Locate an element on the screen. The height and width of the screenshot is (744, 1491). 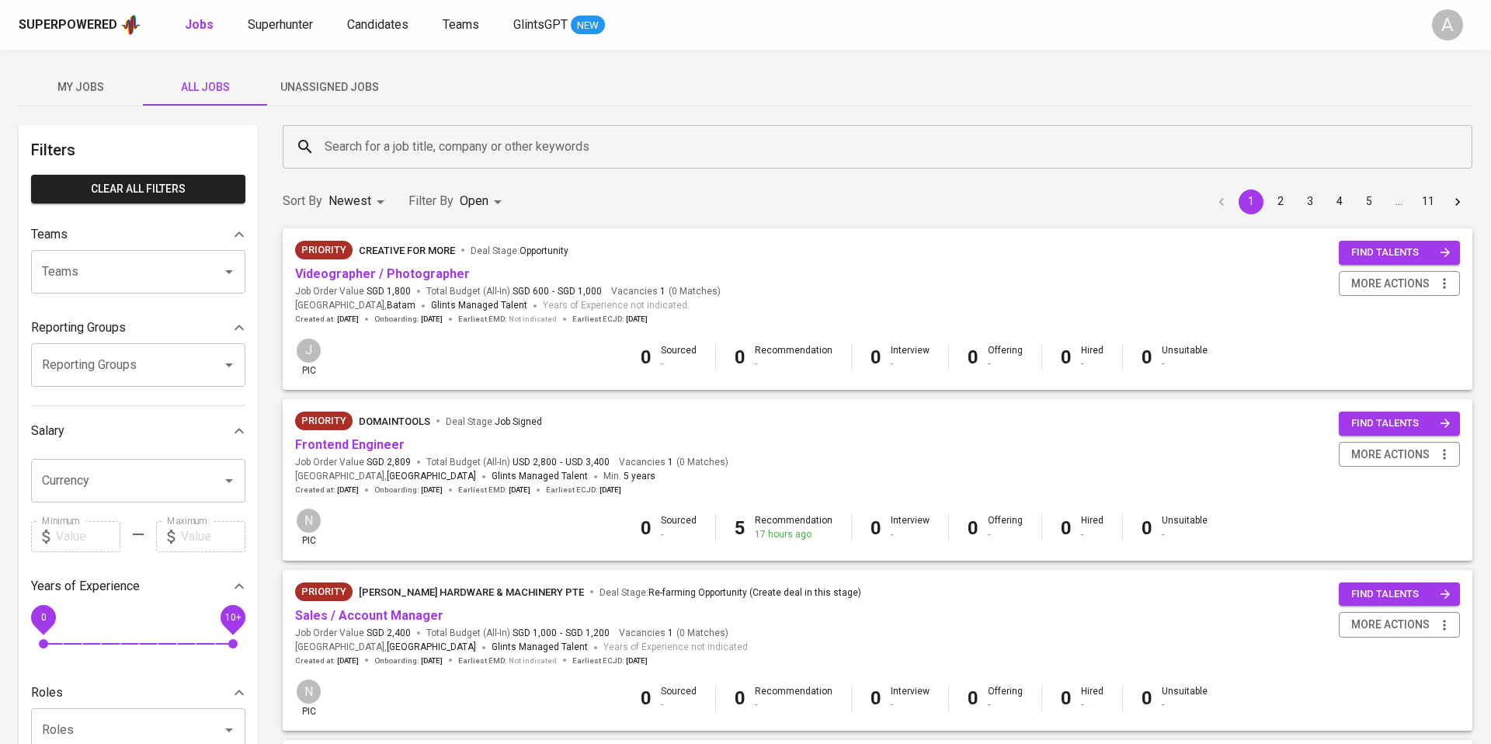
div: pic is located at coordinates (308, 698).